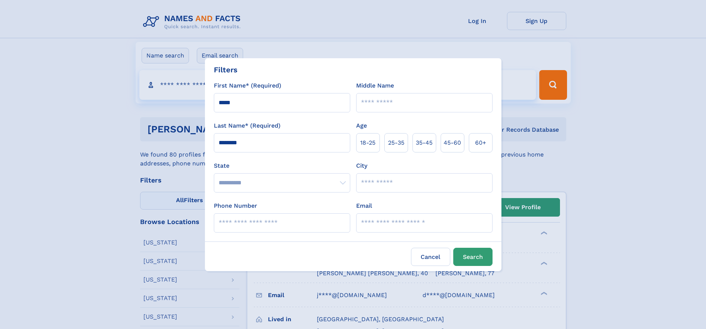 The height and width of the screenshot is (329, 706). Describe the element at coordinates (226, 70) in the screenshot. I see `div: Filters` at that location.